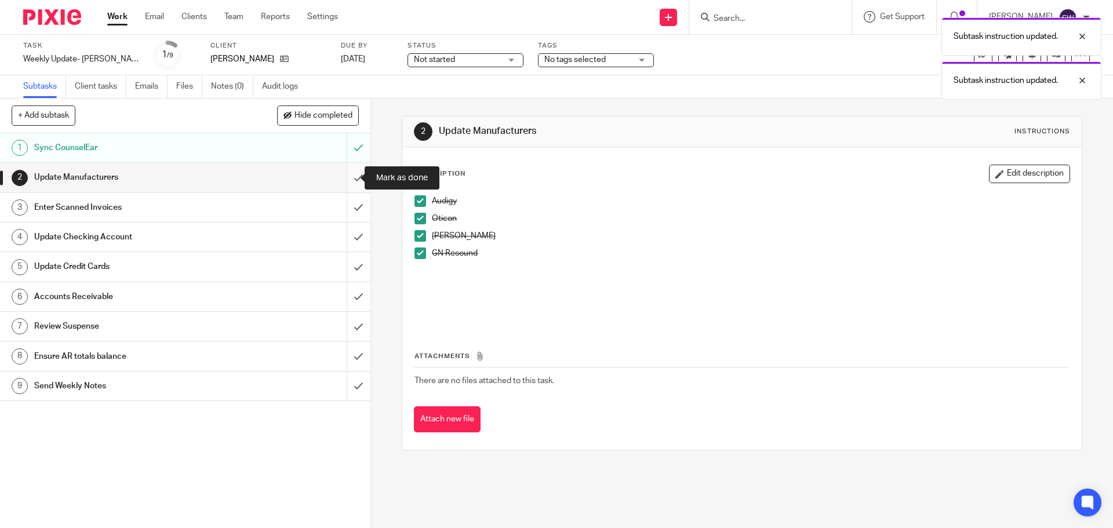 This screenshot has width=1113, height=528. What do you see at coordinates (484, 381) in the screenshot?
I see `span: There are no files attached to this task.` at bounding box center [484, 381].